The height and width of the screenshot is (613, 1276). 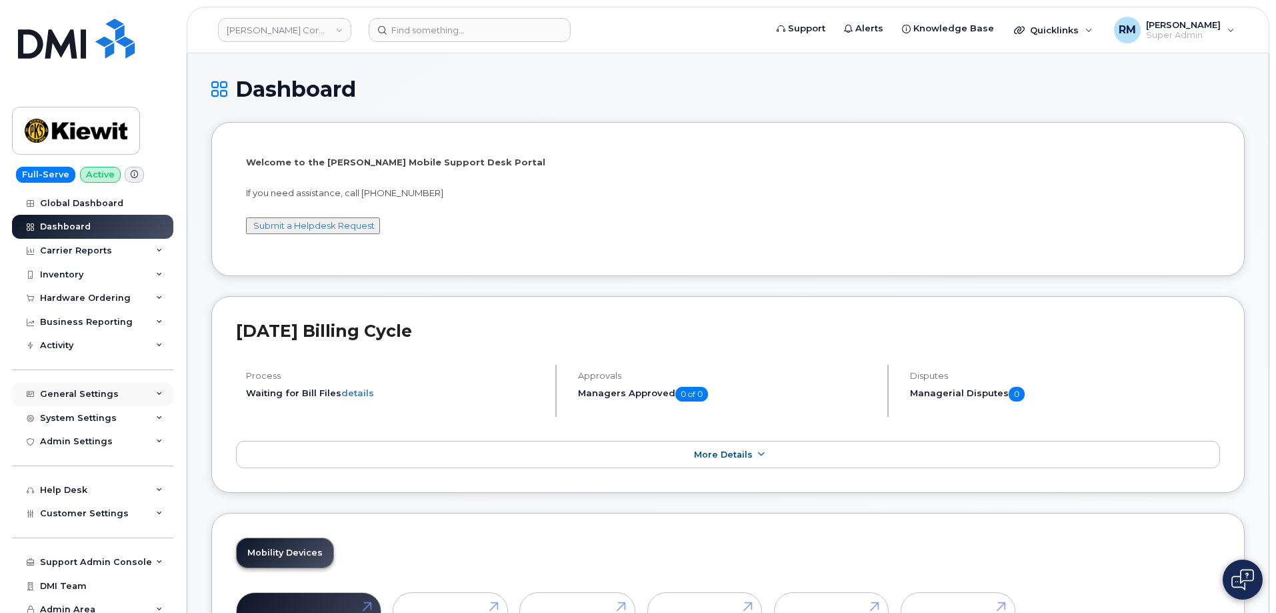 I want to click on h4: Process, so click(x=395, y=375).